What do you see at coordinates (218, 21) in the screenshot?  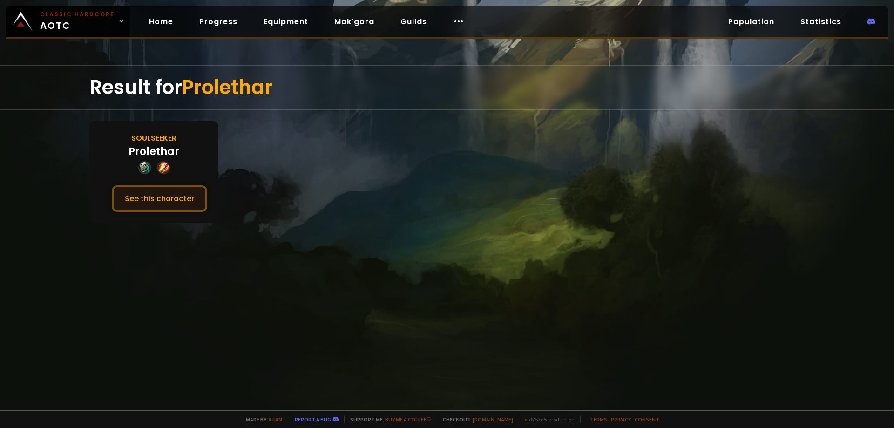 I see `a: Progress` at bounding box center [218, 21].